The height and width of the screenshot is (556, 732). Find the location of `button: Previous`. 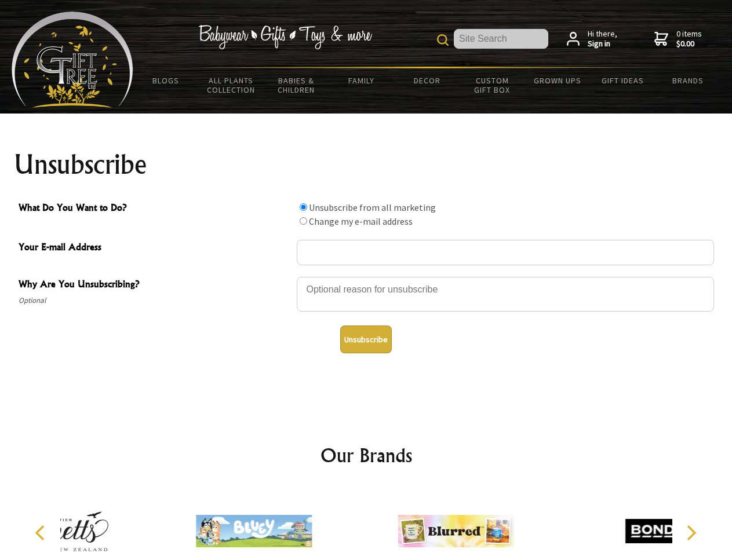

button: Previous is located at coordinates (42, 533).